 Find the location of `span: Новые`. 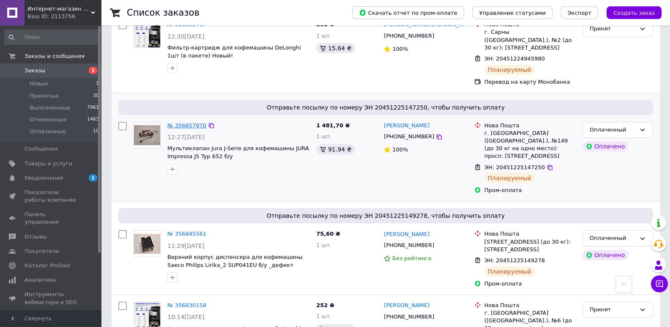

span: Новые is located at coordinates (39, 84).